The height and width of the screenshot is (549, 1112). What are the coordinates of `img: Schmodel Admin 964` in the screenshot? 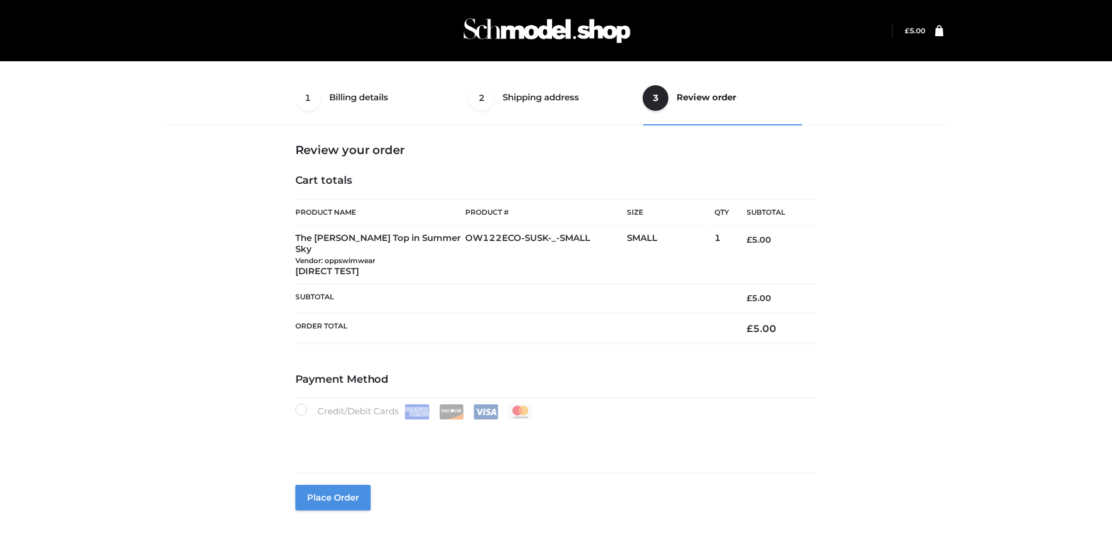 It's located at (547, 30).